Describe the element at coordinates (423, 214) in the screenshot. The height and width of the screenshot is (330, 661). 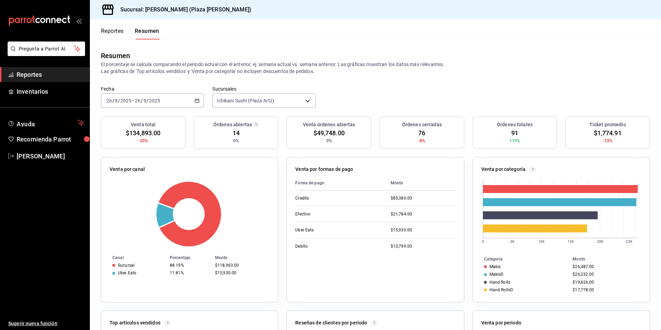
I see `div: $21,784.00` at that location.